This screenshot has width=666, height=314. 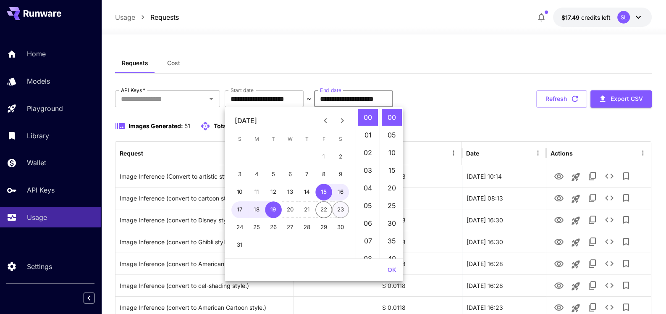 What do you see at coordinates (341, 157) in the screenshot?
I see `button: 2` at bounding box center [341, 157].